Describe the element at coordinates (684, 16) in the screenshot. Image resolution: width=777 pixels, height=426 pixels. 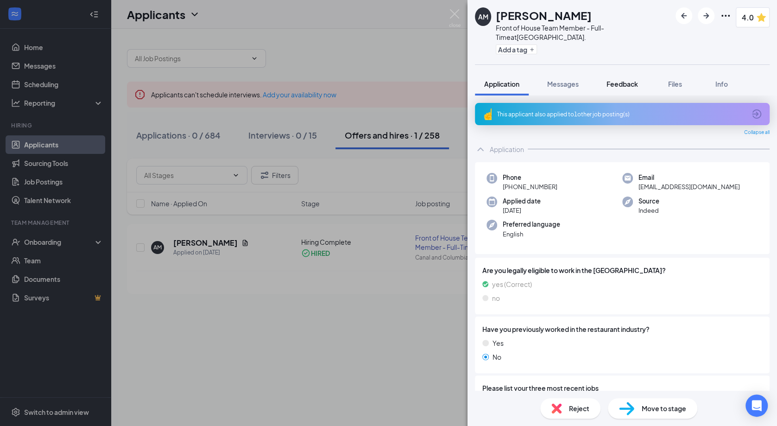
I see `svg: ArrowLeftNew` at that location.